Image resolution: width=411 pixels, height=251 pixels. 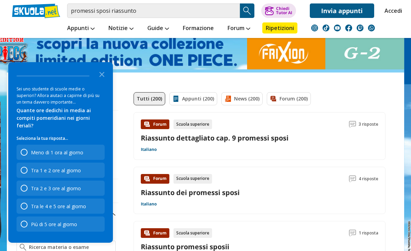 I want to click on p: Seleziona la tua risposta..., so click(x=61, y=138).